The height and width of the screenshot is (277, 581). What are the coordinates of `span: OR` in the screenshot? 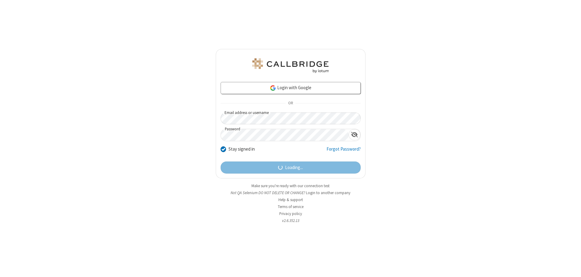 It's located at (291, 104).